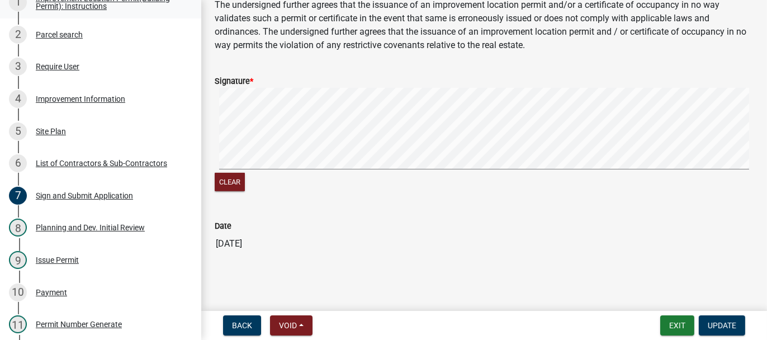 The width and height of the screenshot is (767, 340). What do you see at coordinates (722, 325) in the screenshot?
I see `span: Update` at bounding box center [722, 325].